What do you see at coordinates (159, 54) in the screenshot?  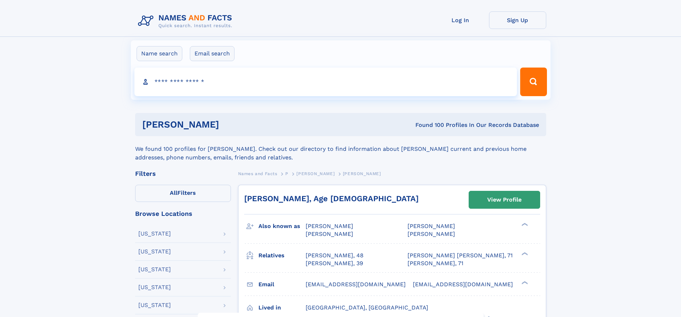 I see `label: Name search` at bounding box center [159, 54].